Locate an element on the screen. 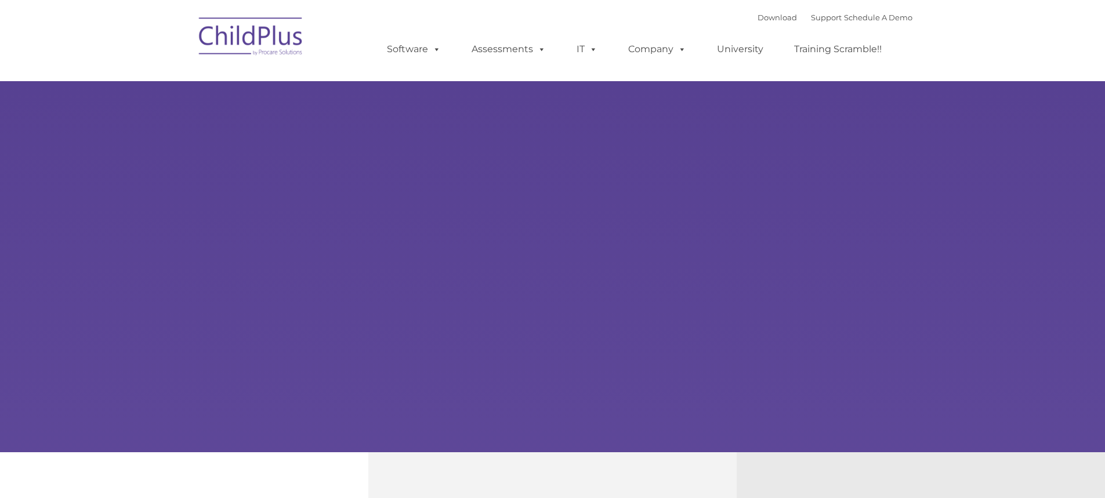 This screenshot has height=498, width=1105. a: Company is located at coordinates (657, 49).